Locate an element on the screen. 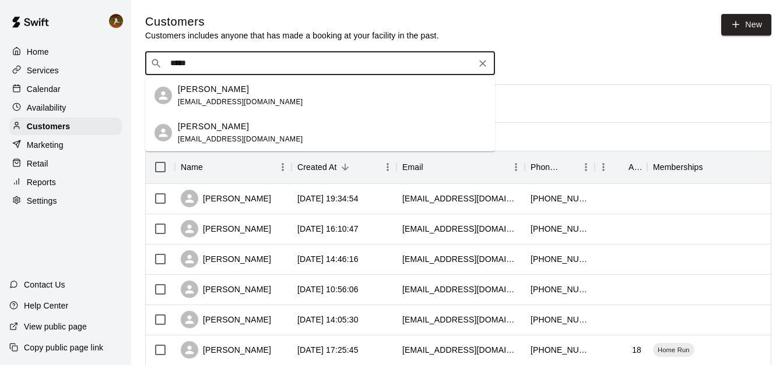 The width and height of the screenshot is (783, 365). p: Services is located at coordinates (43, 71).